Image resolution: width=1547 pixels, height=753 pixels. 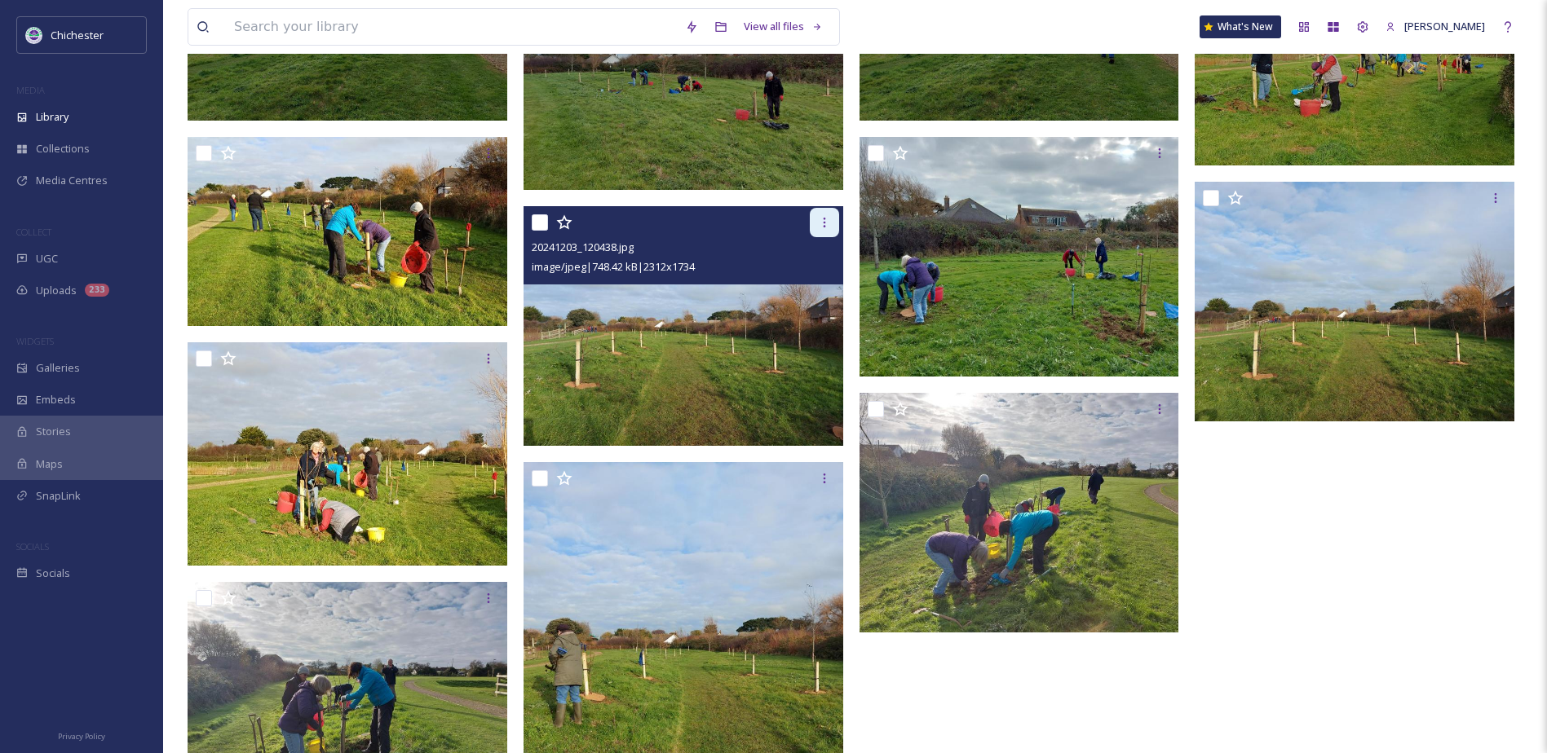 What do you see at coordinates (683, 326) in the screenshot?
I see `img: 20241203_120438.jpg` at bounding box center [683, 326].